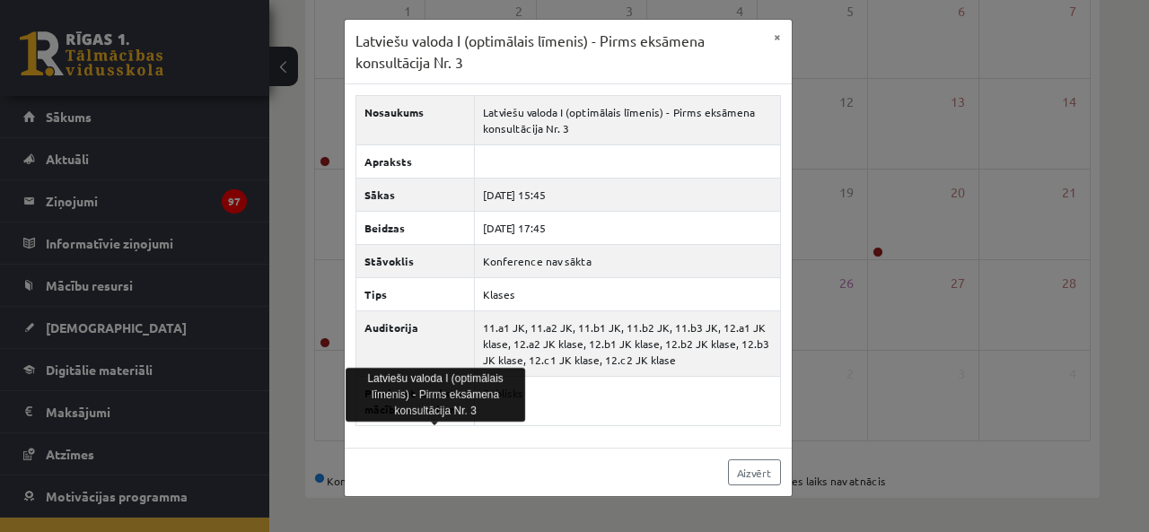 The width and height of the screenshot is (1149, 532). What do you see at coordinates (626, 261) in the screenshot?
I see `td: Konference nav sākta` at bounding box center [626, 261].